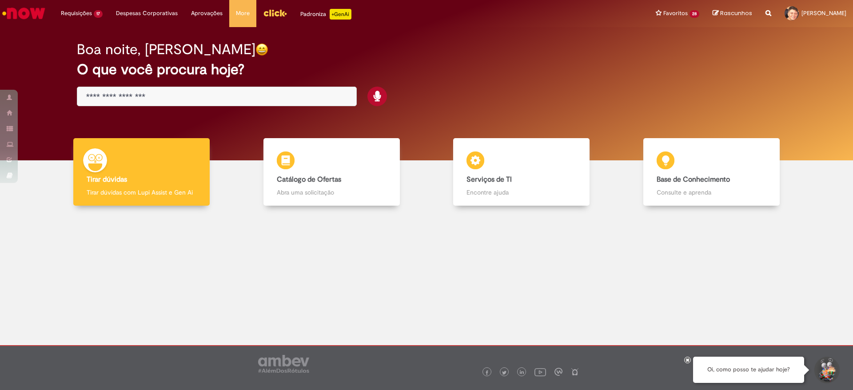 The height and width of the screenshot is (390, 853). I want to click on img: logo_footer_facebook.png, so click(487, 373).